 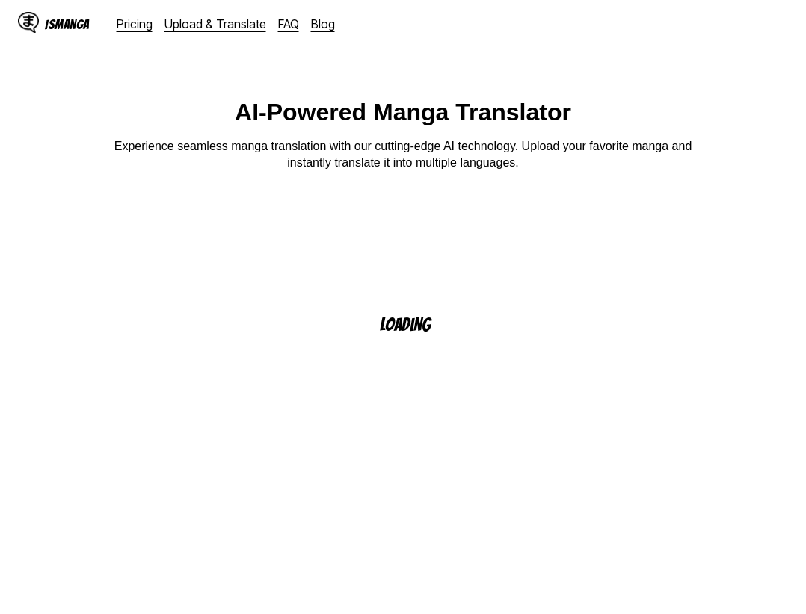 What do you see at coordinates (215, 24) in the screenshot?
I see `a: Upload & Translate` at bounding box center [215, 24].